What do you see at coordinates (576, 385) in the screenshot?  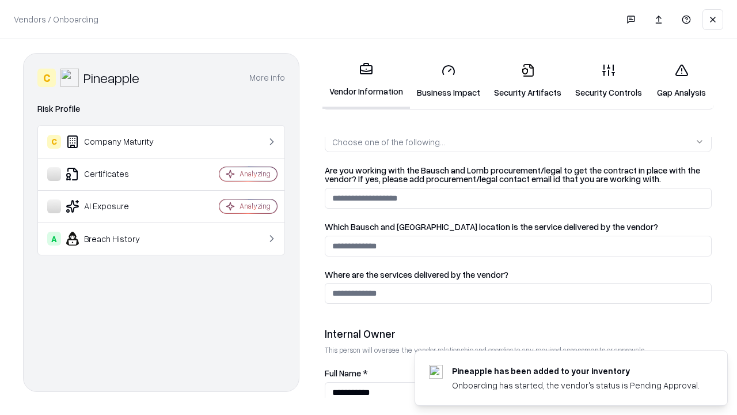 I see `div: Onboarding has started, the vendor's status is Pending Approval.` at bounding box center [576, 385].